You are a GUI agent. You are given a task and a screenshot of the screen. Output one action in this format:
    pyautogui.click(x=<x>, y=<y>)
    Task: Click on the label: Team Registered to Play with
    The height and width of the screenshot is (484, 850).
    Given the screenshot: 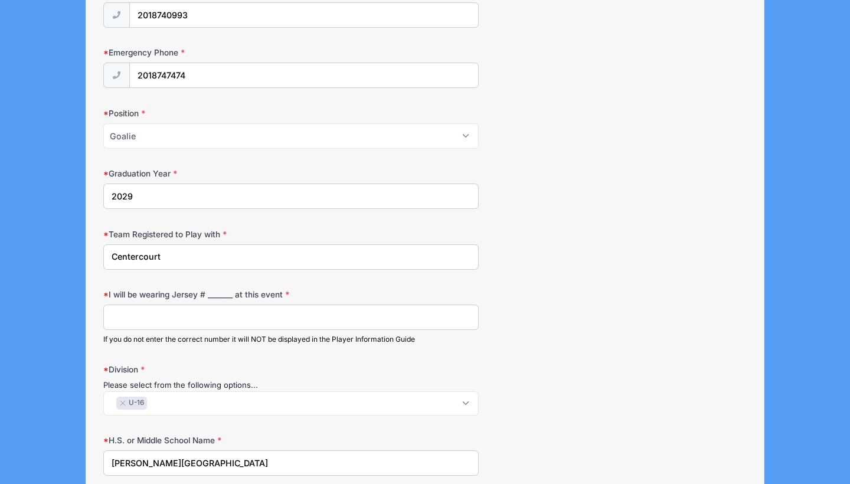 What is the action you would take?
    pyautogui.click(x=210, y=234)
    